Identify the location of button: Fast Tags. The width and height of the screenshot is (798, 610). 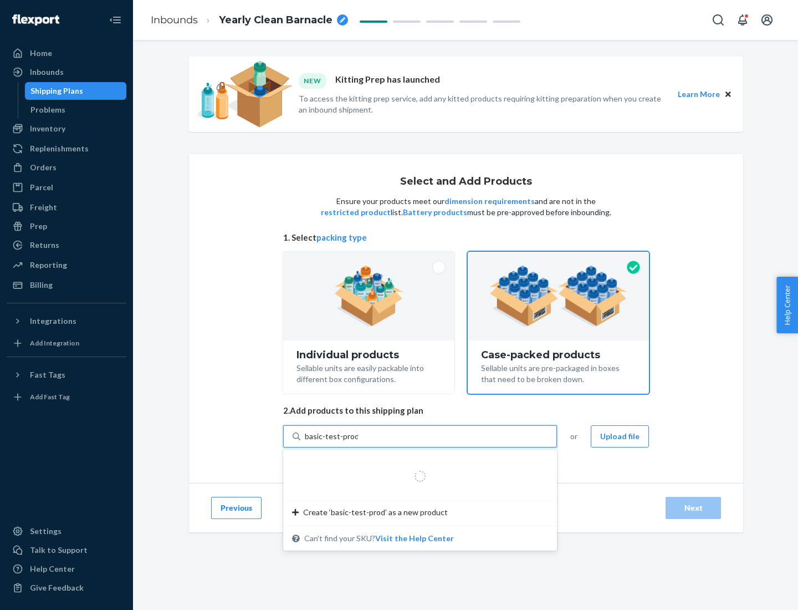
(67, 375).